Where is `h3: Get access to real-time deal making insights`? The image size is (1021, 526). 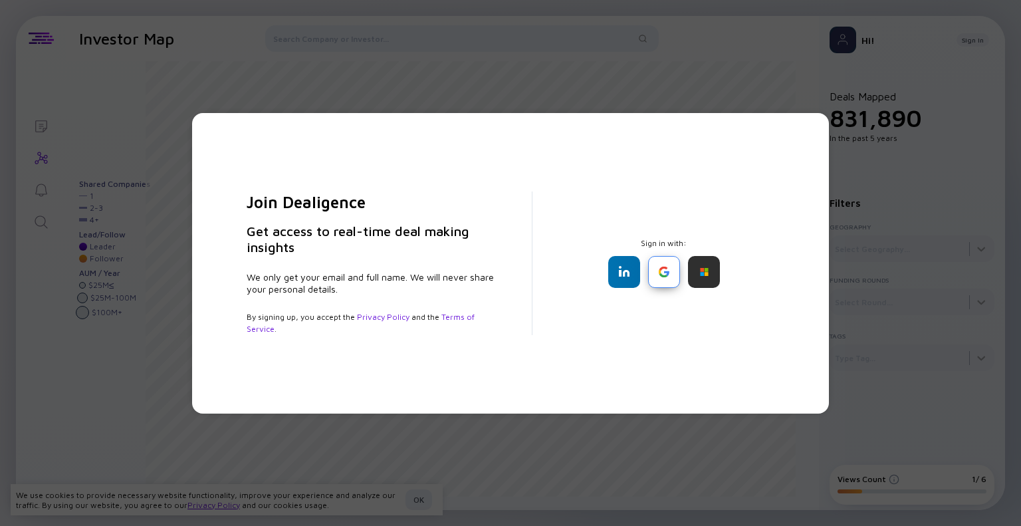 h3: Get access to real-time deal making insights is located at coordinates (373, 239).